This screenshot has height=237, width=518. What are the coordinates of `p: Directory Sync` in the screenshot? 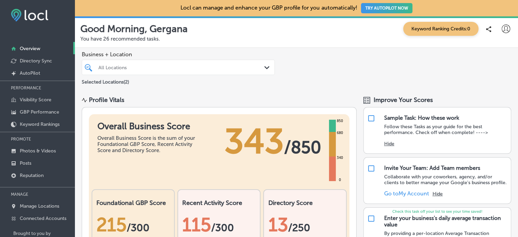 It's located at (36, 61).